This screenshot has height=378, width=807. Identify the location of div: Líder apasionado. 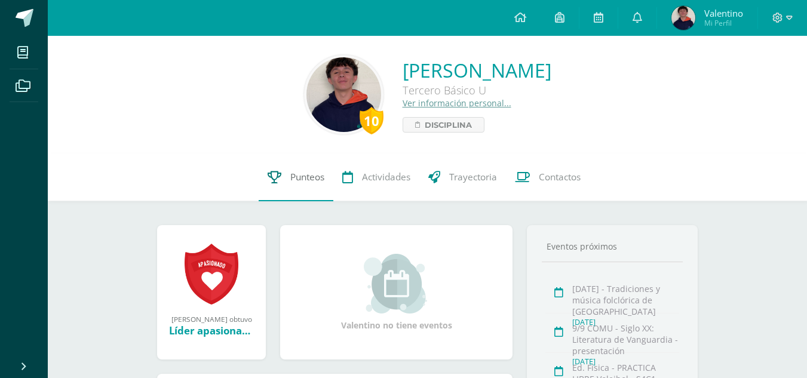
(211, 330).